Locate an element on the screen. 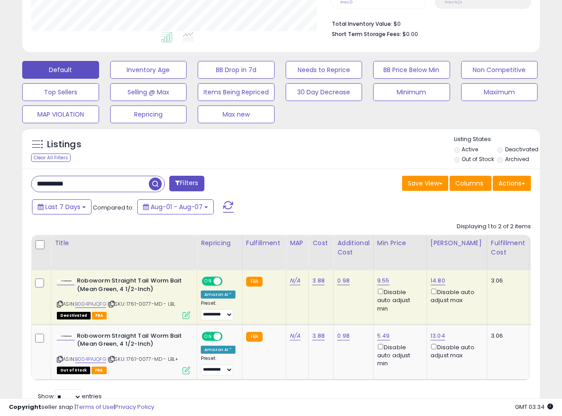  span: Columns is located at coordinates (469, 183).